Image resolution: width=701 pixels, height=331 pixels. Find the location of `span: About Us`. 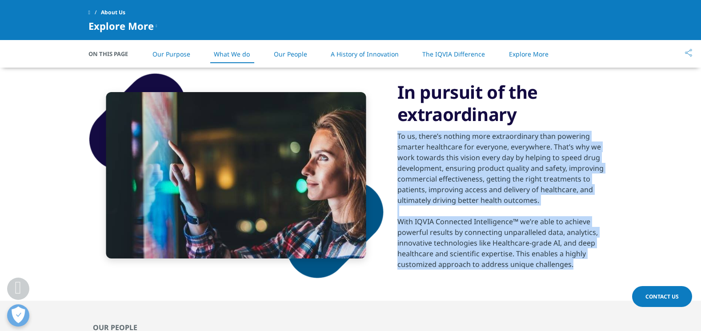

span: About Us is located at coordinates (113, 12).